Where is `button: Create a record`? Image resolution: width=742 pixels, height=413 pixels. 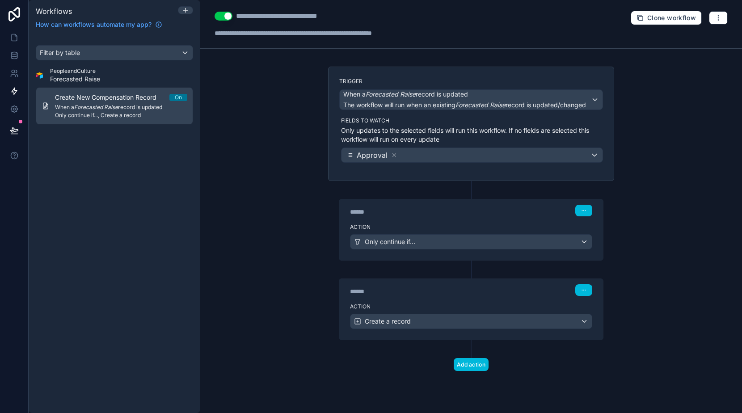
button: Create a record is located at coordinates (471, 321).